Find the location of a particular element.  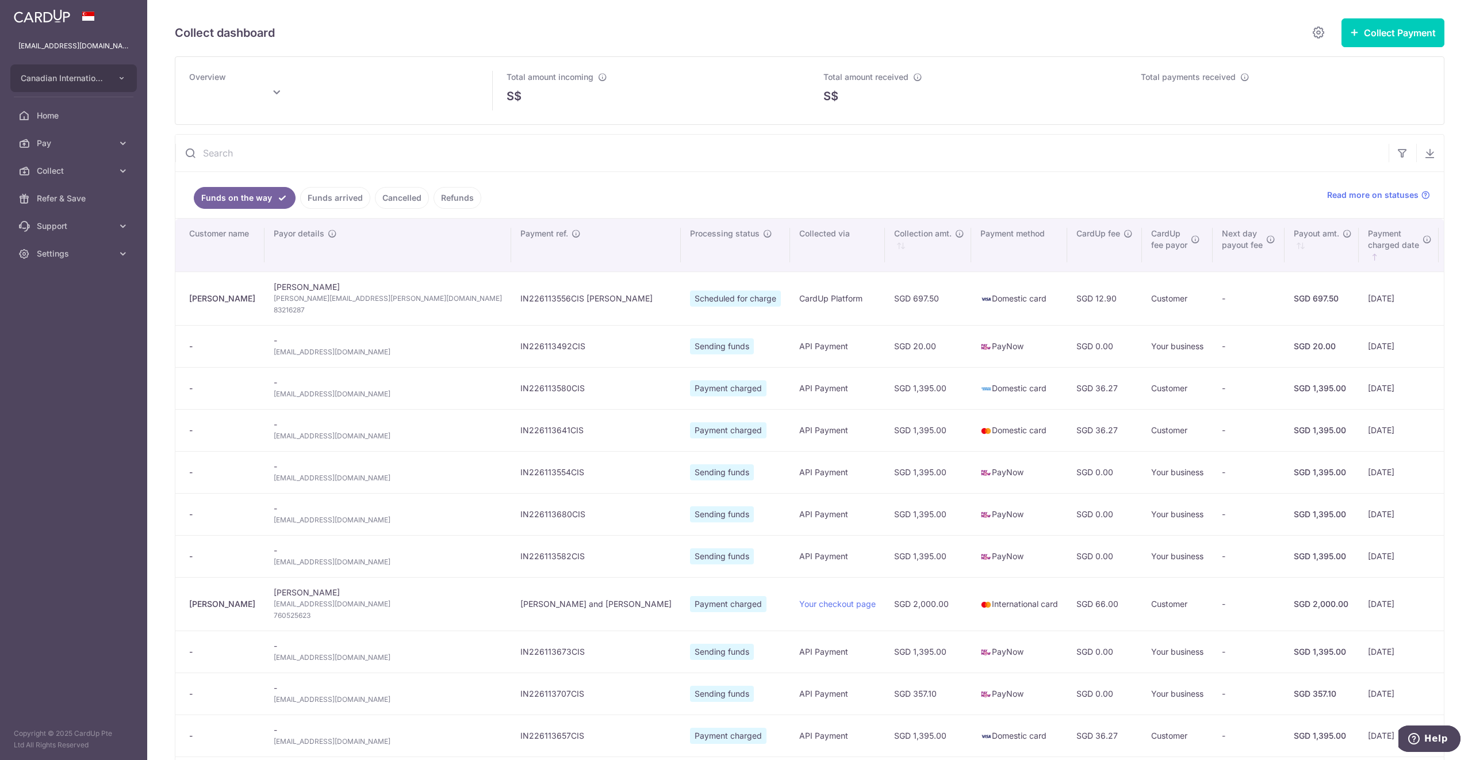

span: Total amount incoming is located at coordinates (550, 76).